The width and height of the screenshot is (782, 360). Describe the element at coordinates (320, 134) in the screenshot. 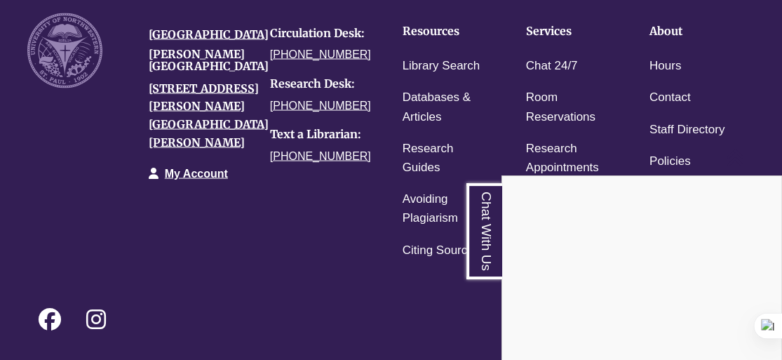

I see `h4: Text a Librarian:` at that location.